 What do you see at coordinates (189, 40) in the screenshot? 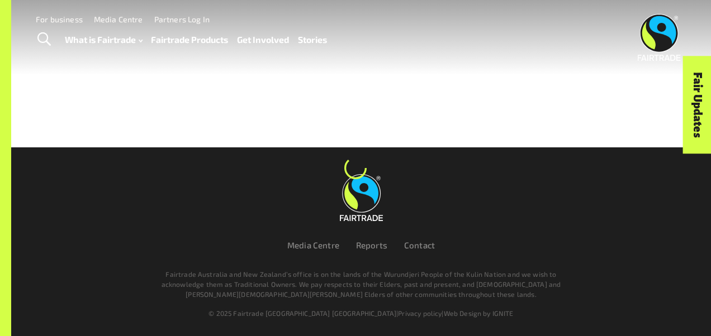
I see `a: Fairtrade Products` at bounding box center [189, 40].